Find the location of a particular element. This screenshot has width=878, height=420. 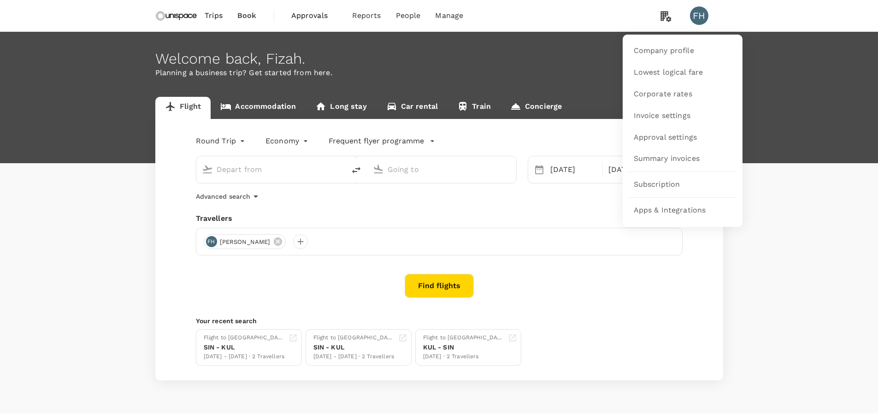

div: Travellers is located at coordinates (439, 218).